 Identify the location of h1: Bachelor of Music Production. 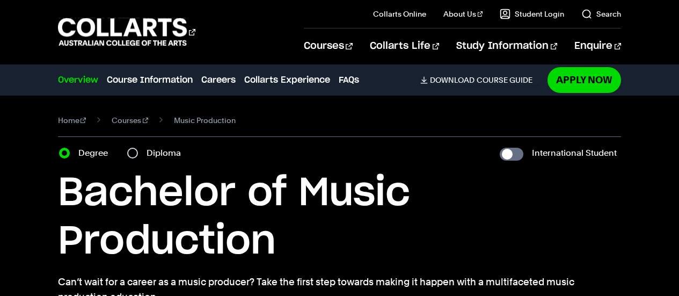
(340, 217).